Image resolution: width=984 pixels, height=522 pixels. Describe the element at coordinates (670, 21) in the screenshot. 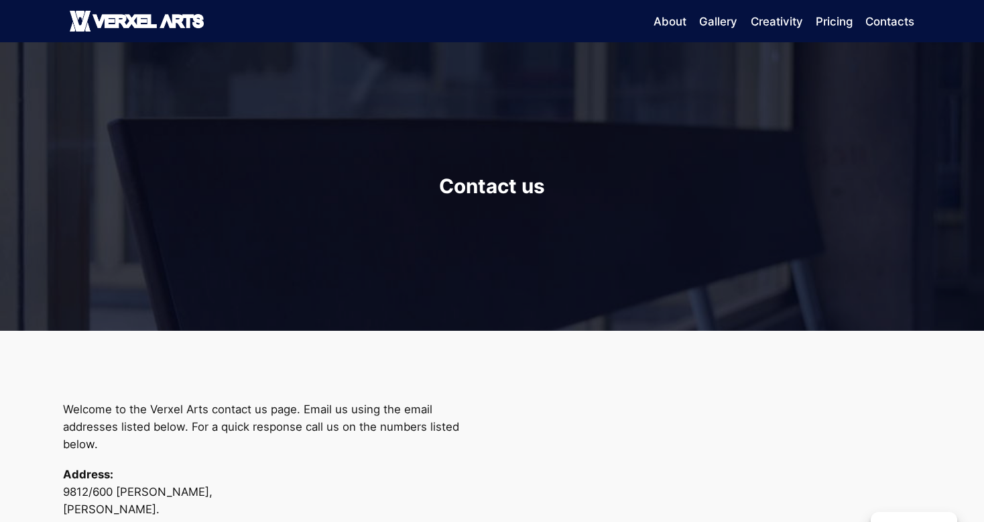

I see `span: About` at that location.